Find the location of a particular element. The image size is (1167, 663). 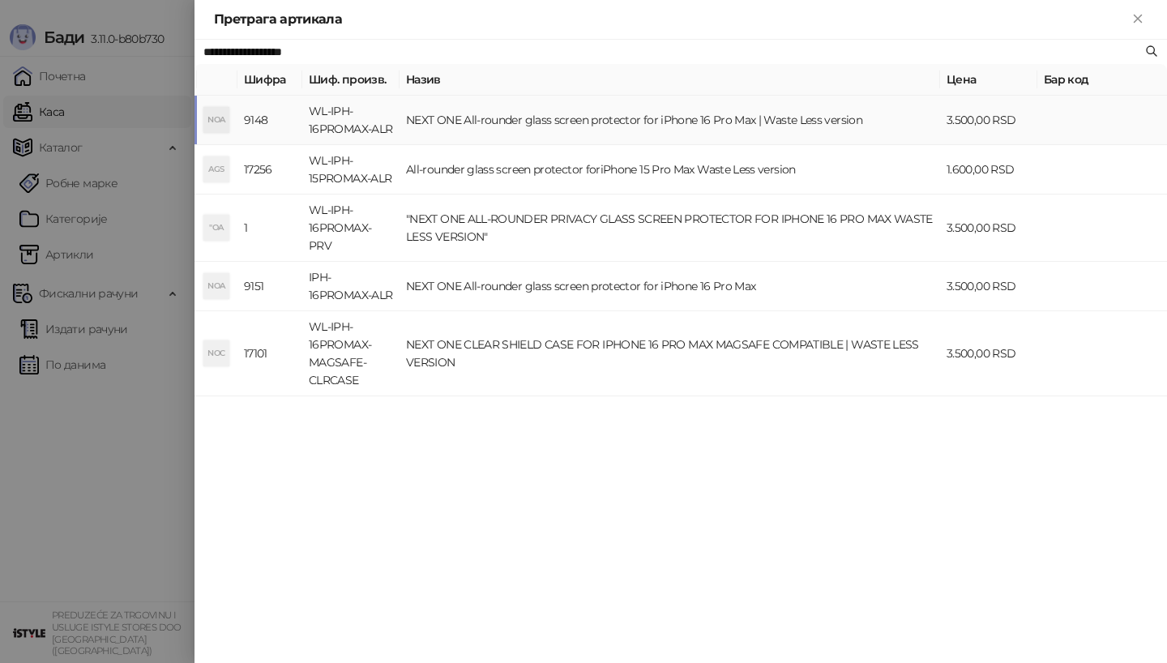

th: Цена is located at coordinates (988, 79).